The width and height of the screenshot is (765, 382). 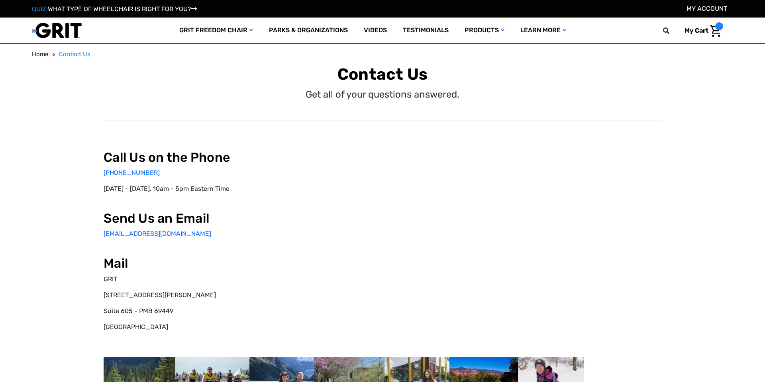 What do you see at coordinates (382, 94) in the screenshot?
I see `p: Get all of your questions answered.` at bounding box center [382, 94].